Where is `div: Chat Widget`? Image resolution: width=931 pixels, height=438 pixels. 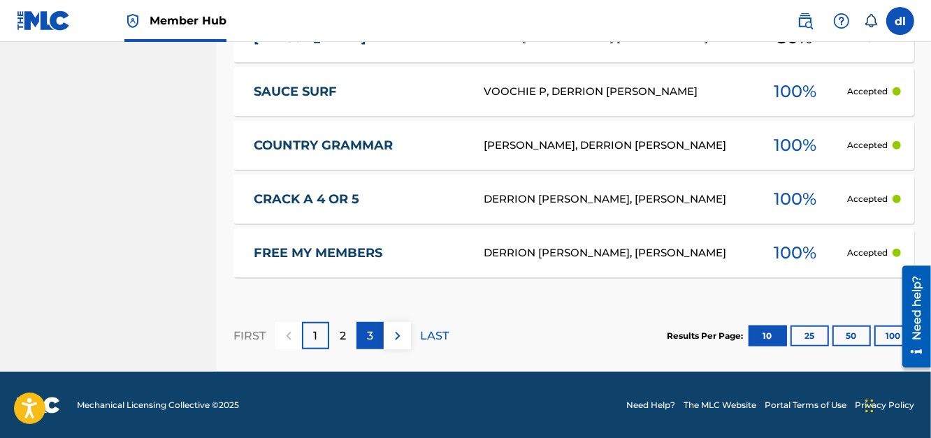 div: Chat Widget is located at coordinates (896, 404).